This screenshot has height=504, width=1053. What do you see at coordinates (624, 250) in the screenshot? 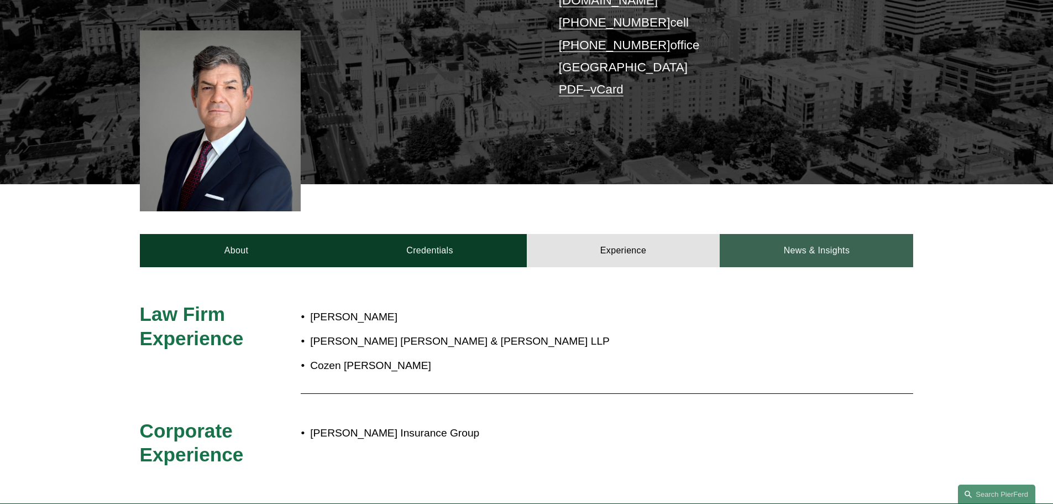
I see `a: Experience` at bounding box center [624, 250].